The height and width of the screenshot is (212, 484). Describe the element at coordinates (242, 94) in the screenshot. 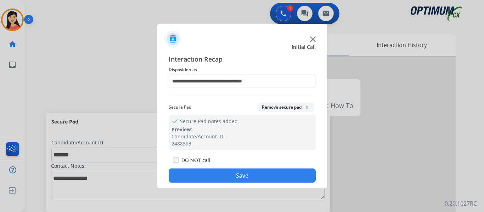

I see `img: contact-recap-line.svg` at that location.